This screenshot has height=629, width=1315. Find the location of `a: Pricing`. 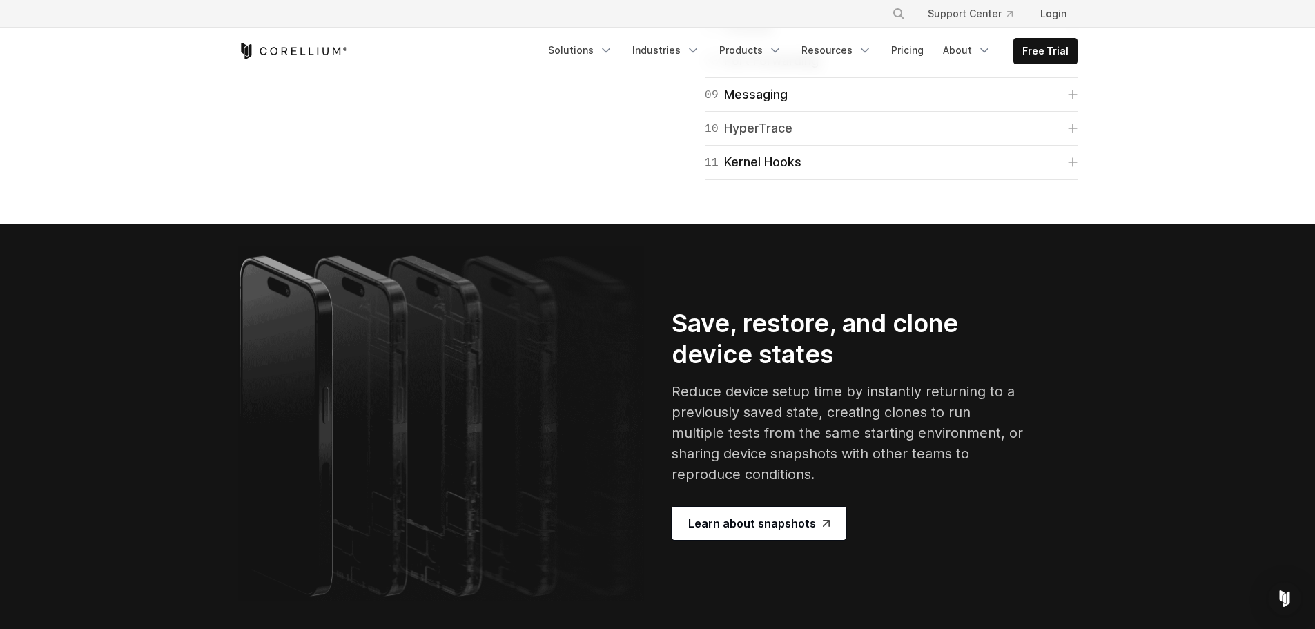

a: Pricing is located at coordinates (907, 50).